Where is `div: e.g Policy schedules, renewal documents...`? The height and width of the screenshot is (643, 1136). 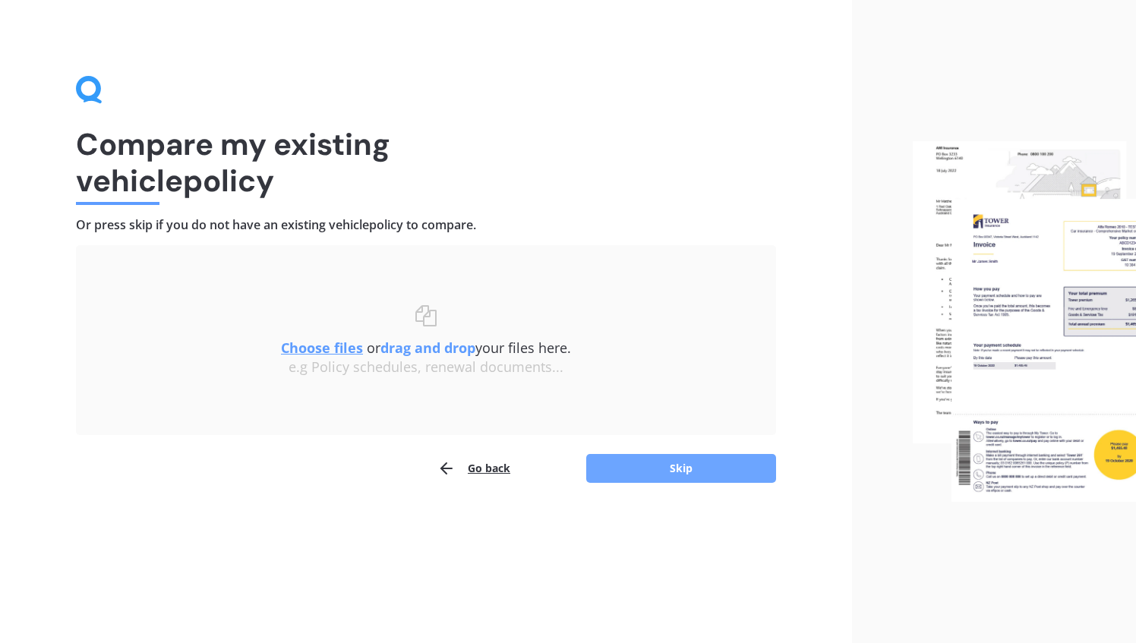 div: e.g Policy schedules, renewal documents... is located at coordinates (426, 368).